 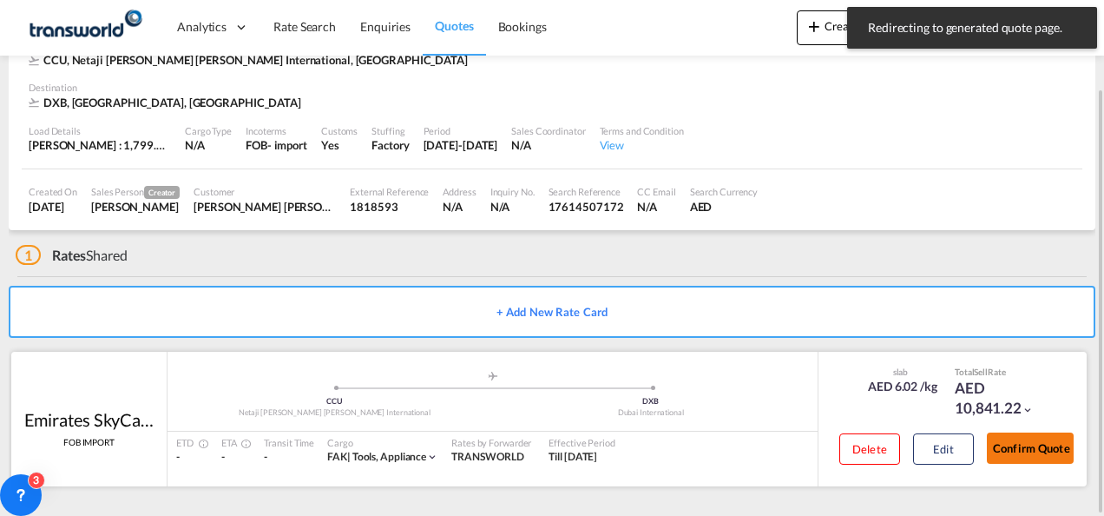 What do you see at coordinates (161, 192) in the screenshot?
I see `span: Creator` at bounding box center [161, 192].